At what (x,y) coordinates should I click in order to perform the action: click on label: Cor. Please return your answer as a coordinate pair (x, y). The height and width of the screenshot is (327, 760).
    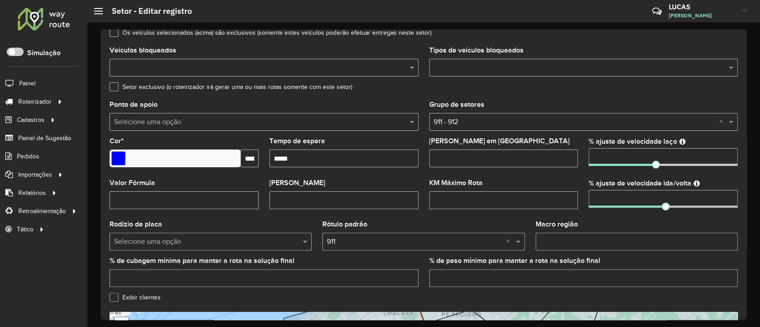
    Looking at the image, I should click on (117, 141).